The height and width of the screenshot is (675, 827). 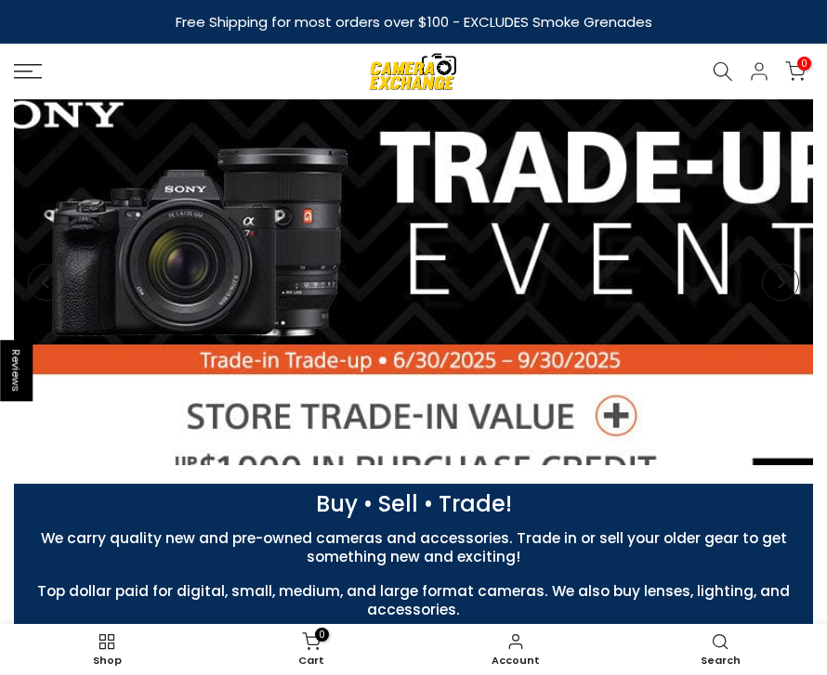 What do you see at coordinates (384, 439) in the screenshot?
I see `li: Page dot 2` at bounding box center [384, 439].